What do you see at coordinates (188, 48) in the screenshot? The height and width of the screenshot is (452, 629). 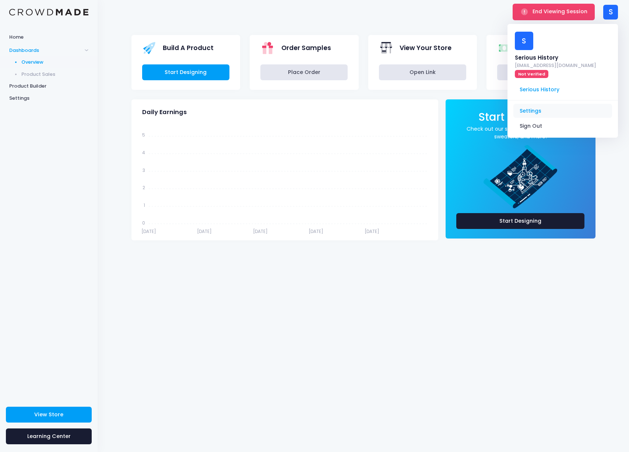 I see `span: Build A Product` at bounding box center [188, 48].